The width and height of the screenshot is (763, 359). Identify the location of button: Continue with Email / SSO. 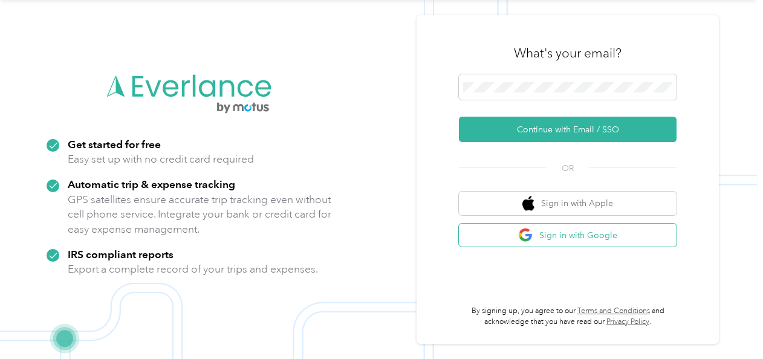
(568, 129).